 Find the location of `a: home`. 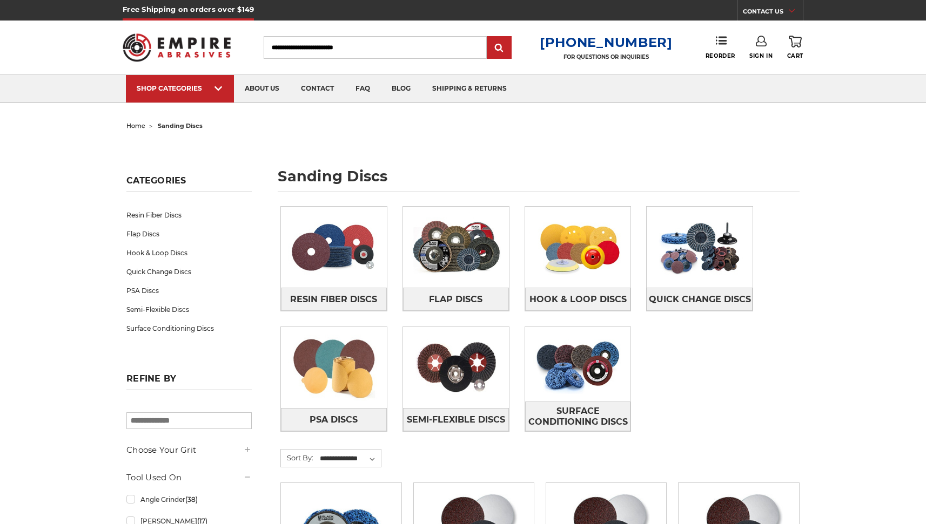

a: home is located at coordinates (136, 126).